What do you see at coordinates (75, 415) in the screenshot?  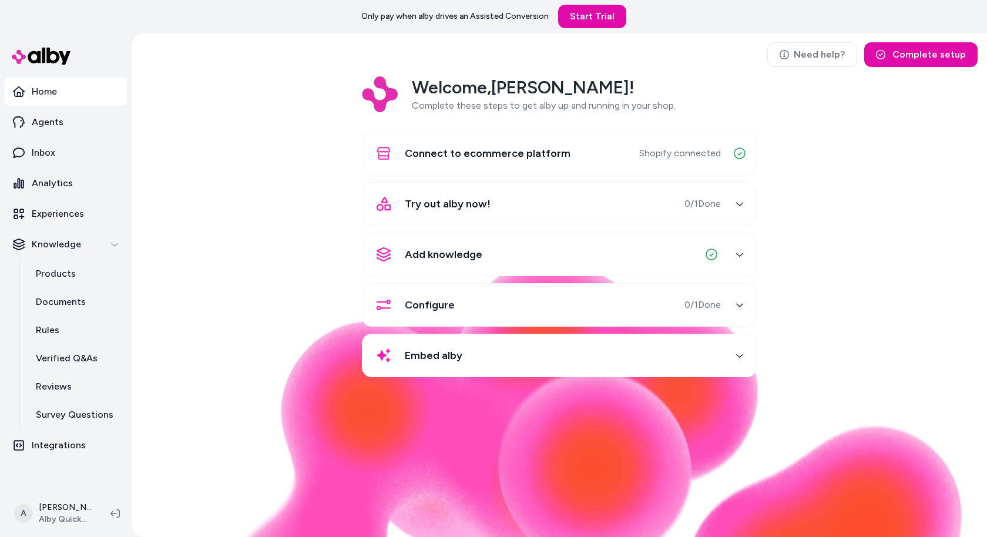 I see `a: Survey Questions` at bounding box center [75, 415].